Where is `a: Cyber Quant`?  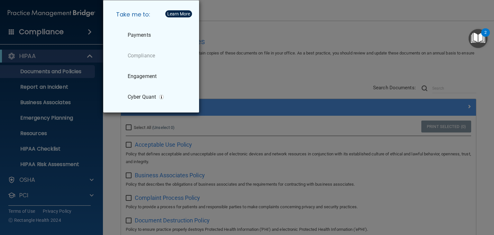 a: Cyber Quant is located at coordinates (153, 97).